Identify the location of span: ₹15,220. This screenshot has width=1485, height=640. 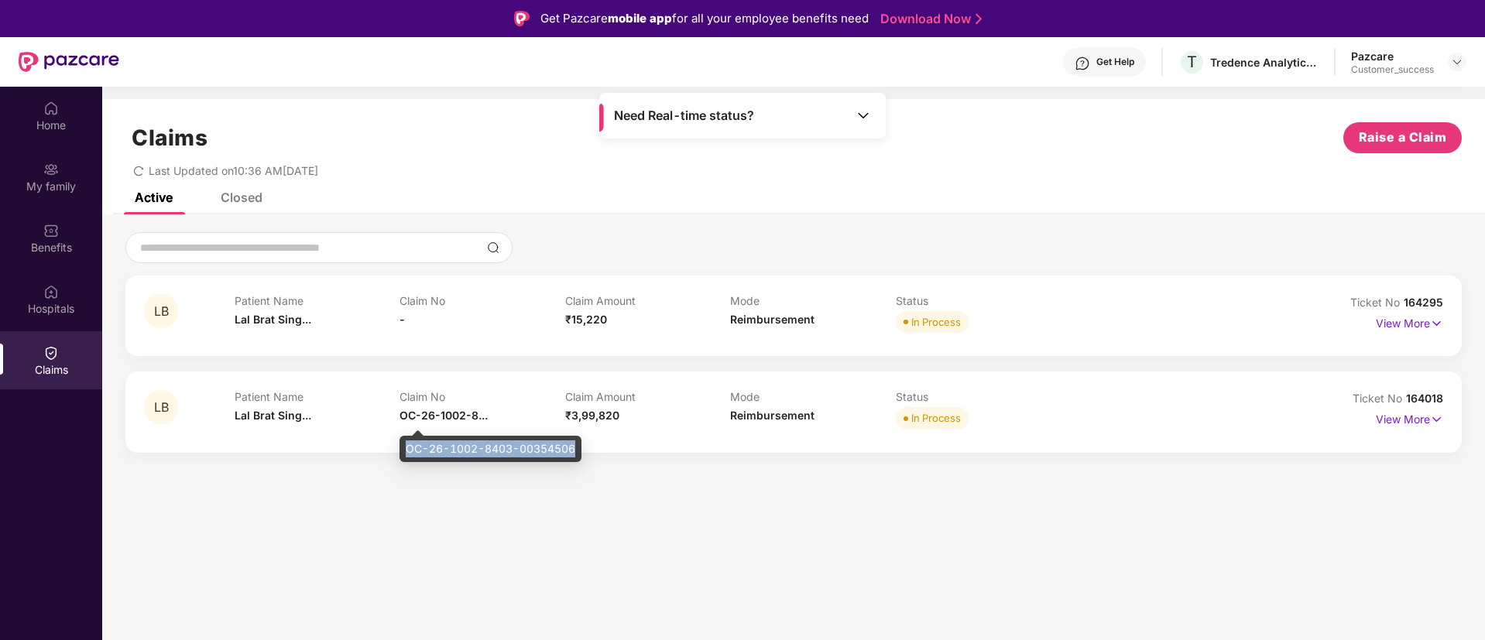
(586, 319).